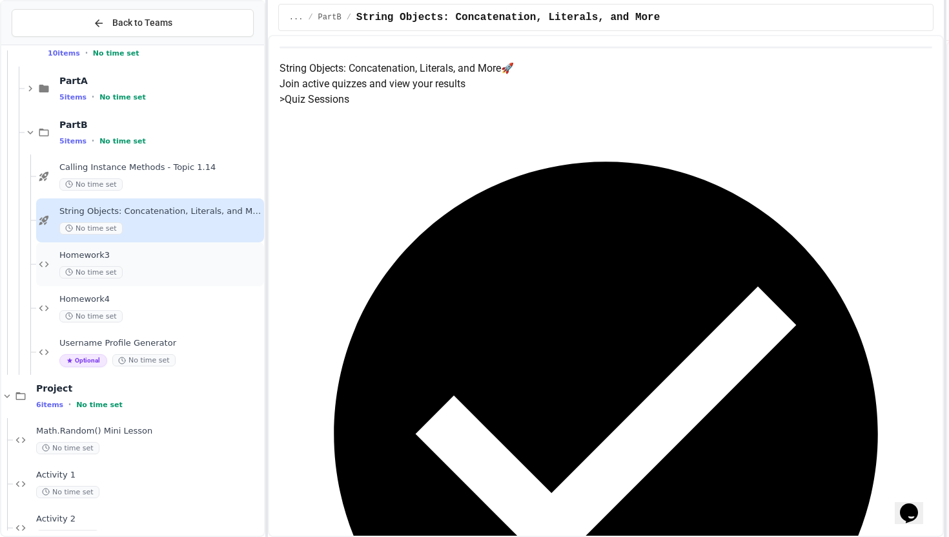  What do you see at coordinates (160, 343) in the screenshot?
I see `span: Username Profile Generator` at bounding box center [160, 343].